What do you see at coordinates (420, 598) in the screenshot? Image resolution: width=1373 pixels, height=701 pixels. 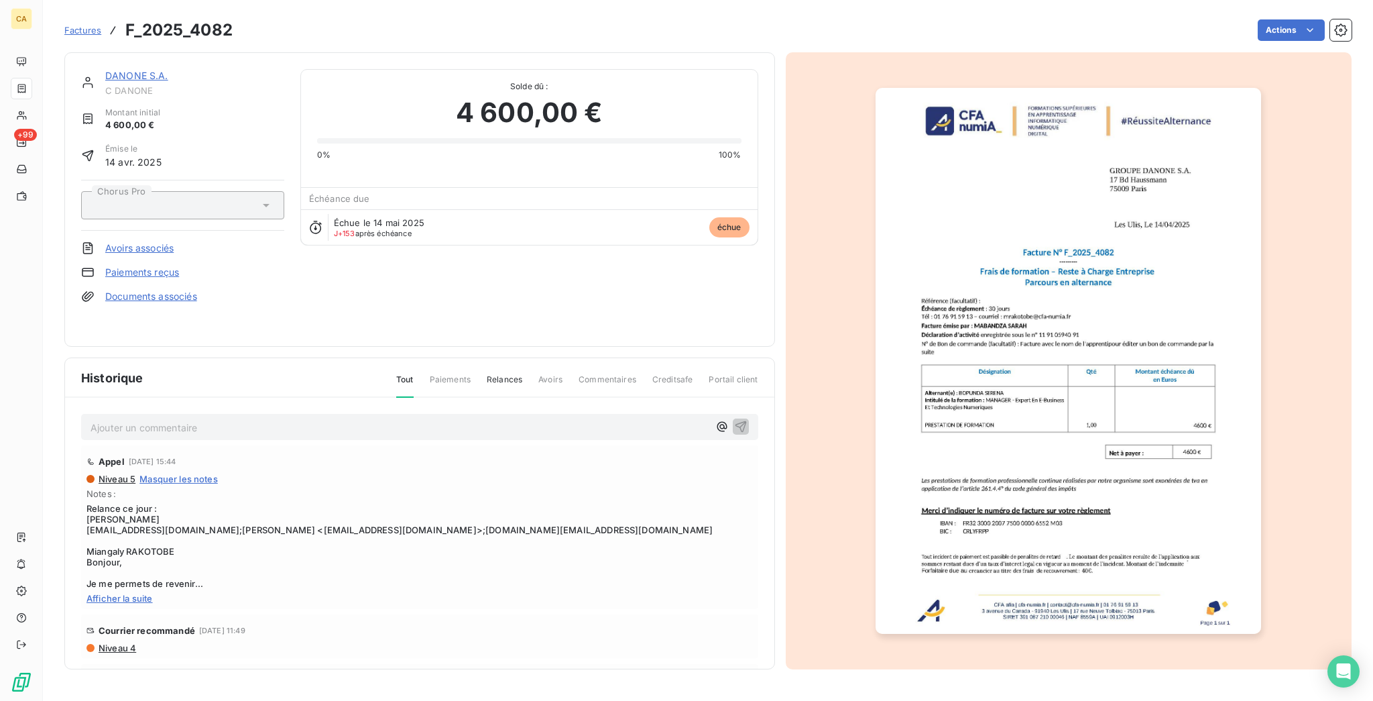 I see `span: Afficher la suite` at bounding box center [420, 598].